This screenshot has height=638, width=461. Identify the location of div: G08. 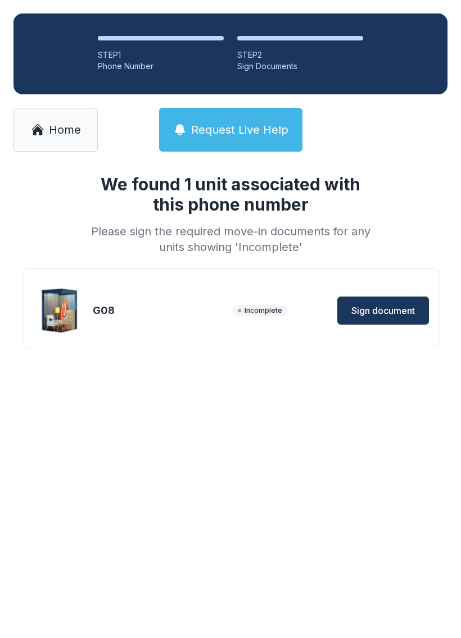
(160, 311).